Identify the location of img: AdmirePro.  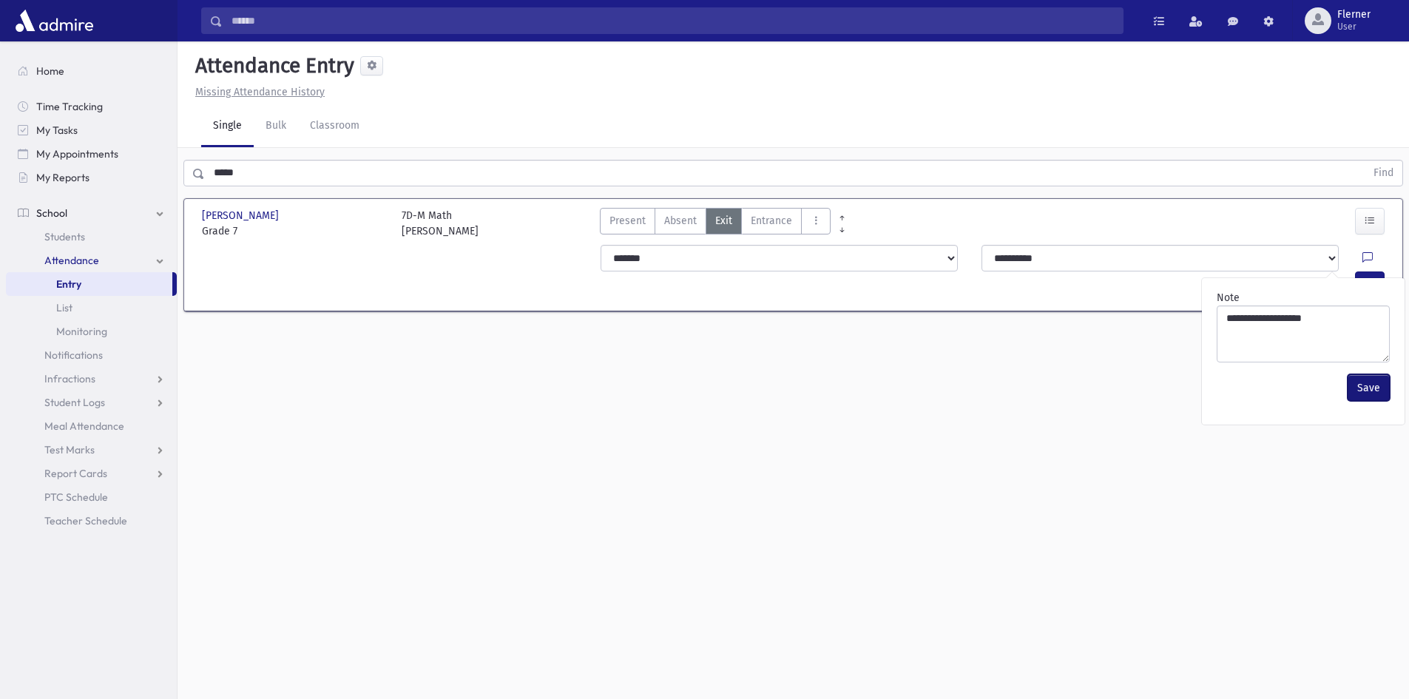
(54, 21).